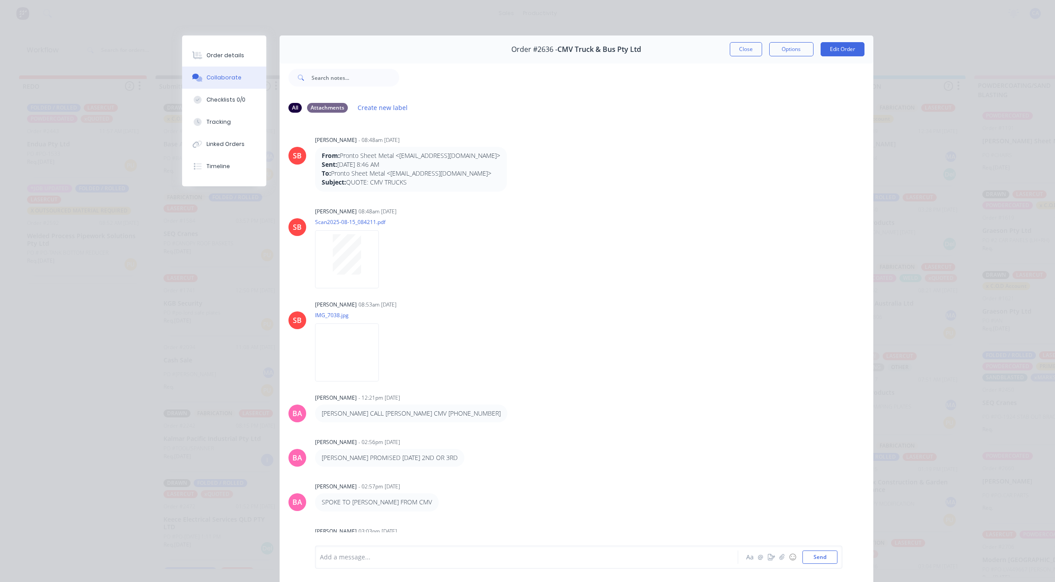 The height and width of the screenshot is (582, 1055). I want to click on button: Edit Order, so click(843, 49).